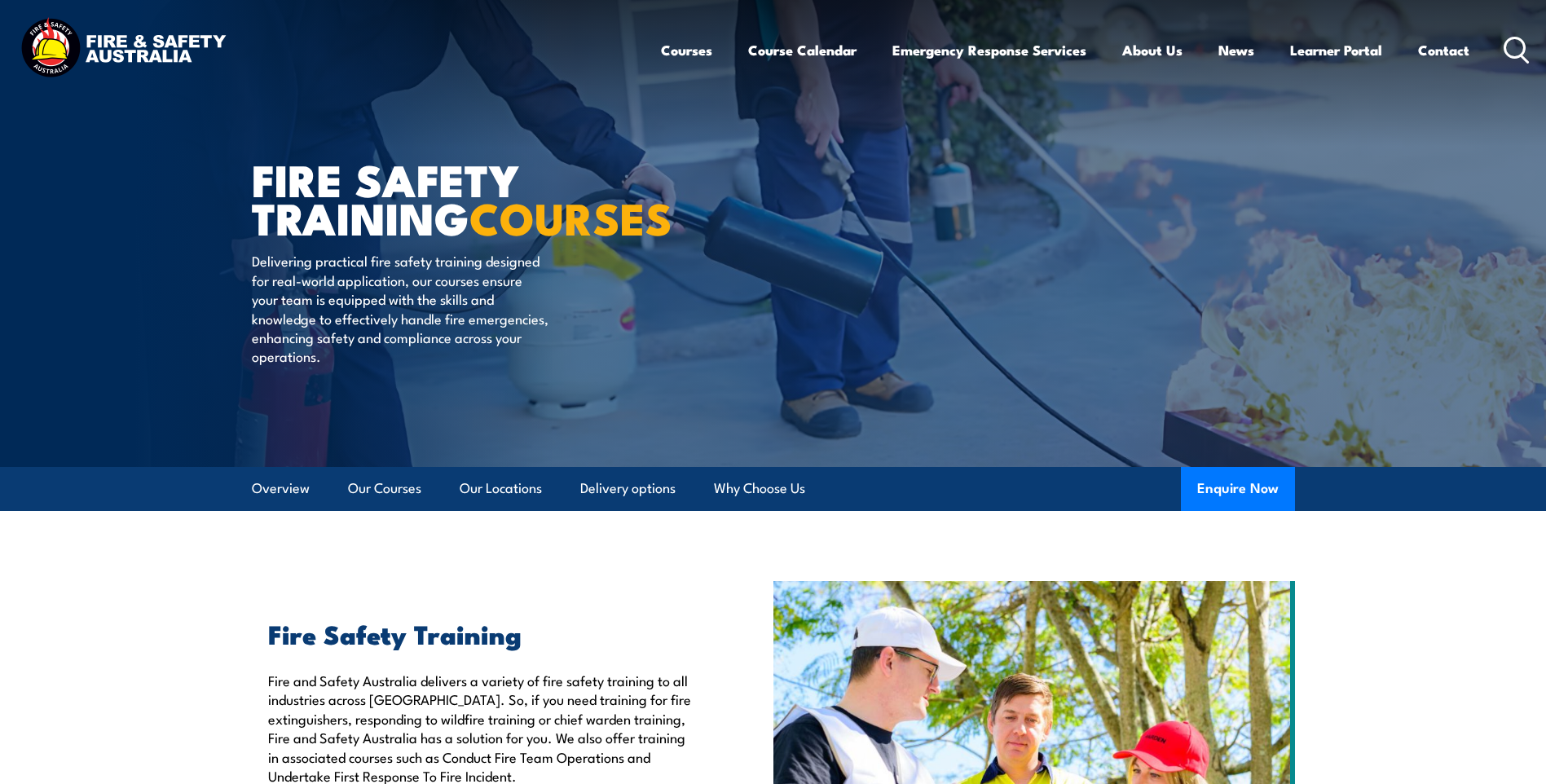 The height and width of the screenshot is (784, 1546). What do you see at coordinates (1336, 49) in the screenshot?
I see `a: Learner Portal` at bounding box center [1336, 49].